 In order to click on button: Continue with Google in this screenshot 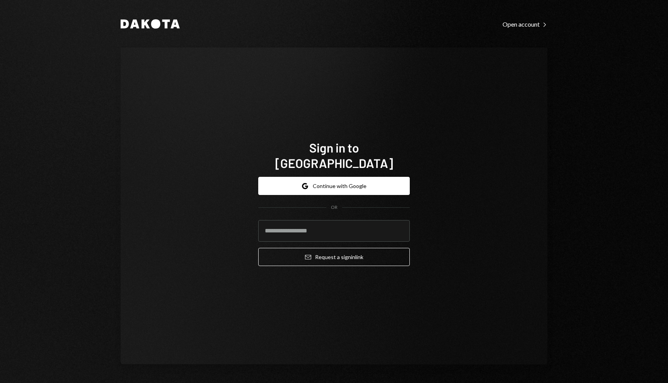, I will do `click(334, 186)`.